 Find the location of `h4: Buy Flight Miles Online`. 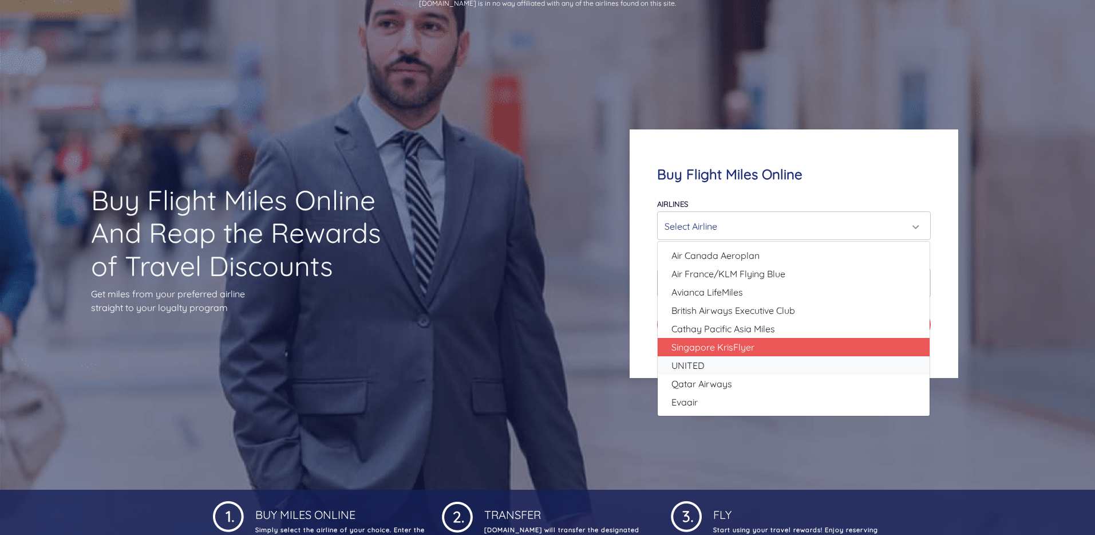

h4: Buy Flight Miles Online is located at coordinates (794, 174).